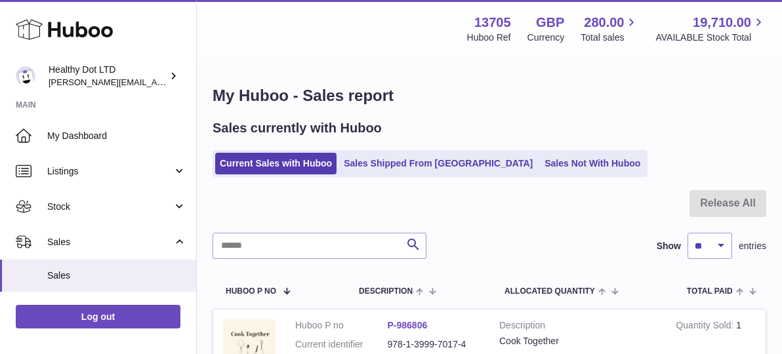 The width and height of the screenshot is (782, 354). Describe the element at coordinates (610, 29) in the screenshot. I see `a: 280.00 Total sales` at that location.